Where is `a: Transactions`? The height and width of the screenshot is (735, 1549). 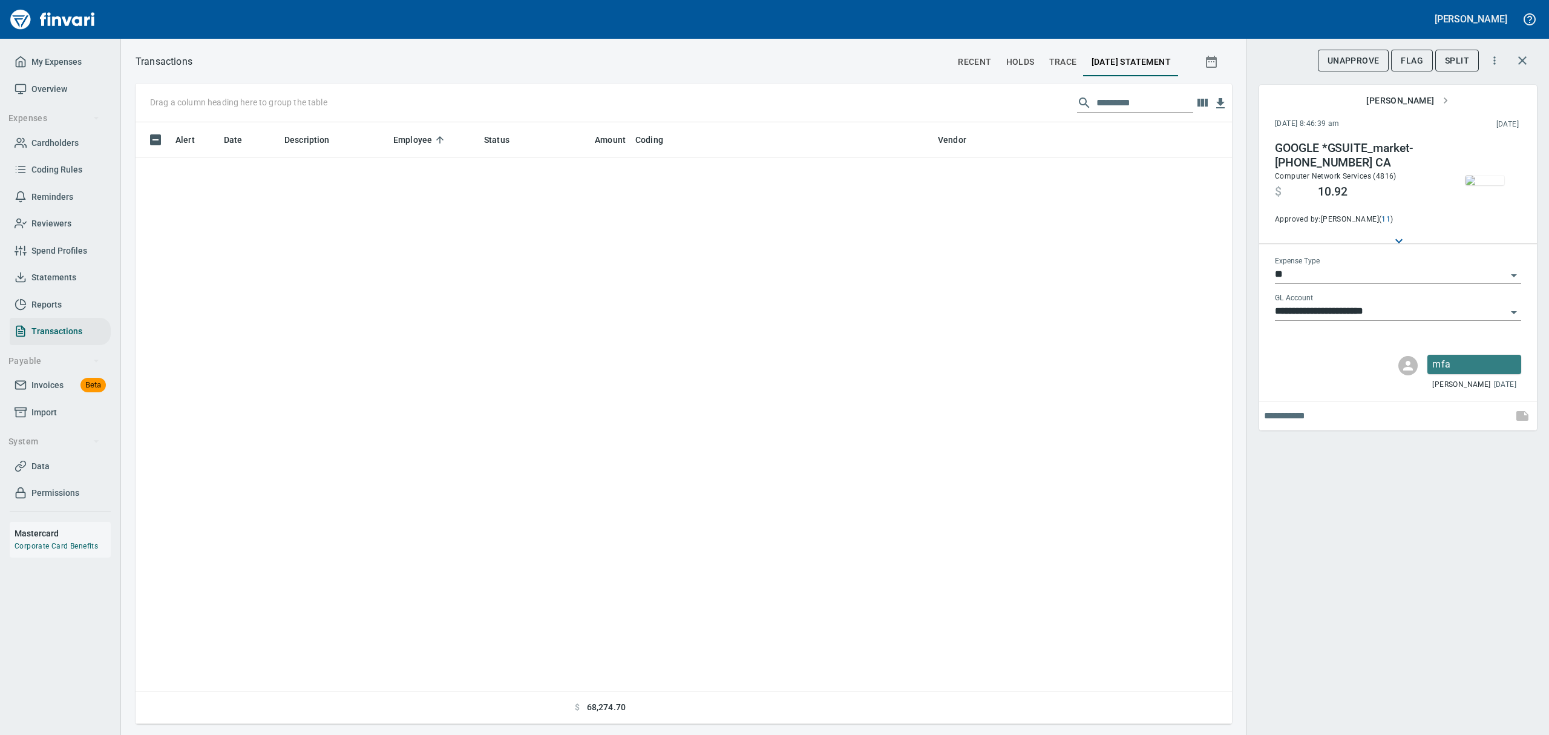 a: Transactions is located at coordinates (60, 331).